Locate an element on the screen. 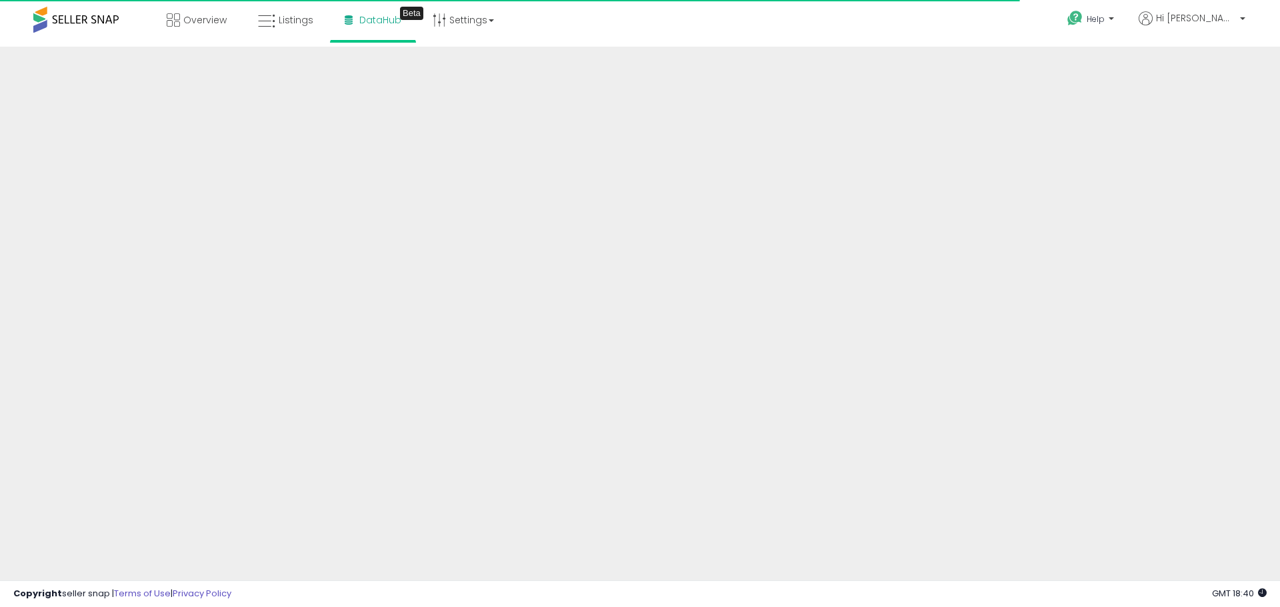 The width and height of the screenshot is (1280, 607). span: DataHub is located at coordinates (380, 20).